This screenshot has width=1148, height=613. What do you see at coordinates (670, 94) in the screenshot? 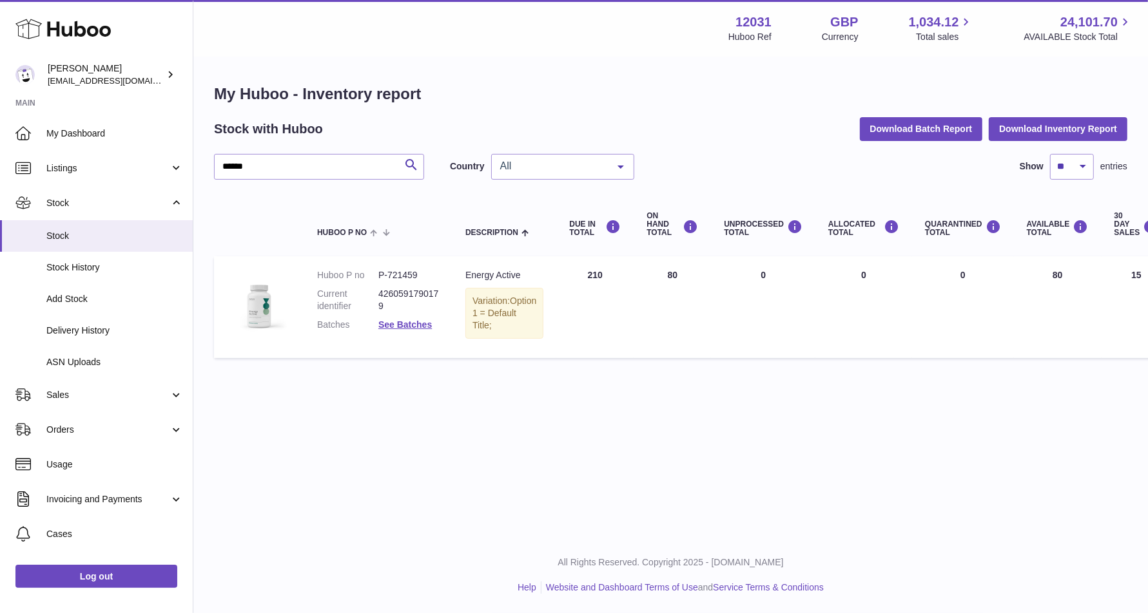
I see `h1: My Huboo - Inventory report` at bounding box center [670, 94].